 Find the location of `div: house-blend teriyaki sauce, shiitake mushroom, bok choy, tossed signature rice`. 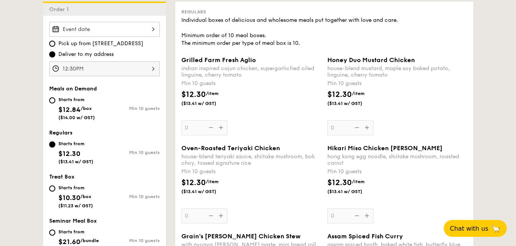

div: house-blend teriyaki sauce, shiitake mushroom, bok choy, tossed signature rice is located at coordinates (251, 160).